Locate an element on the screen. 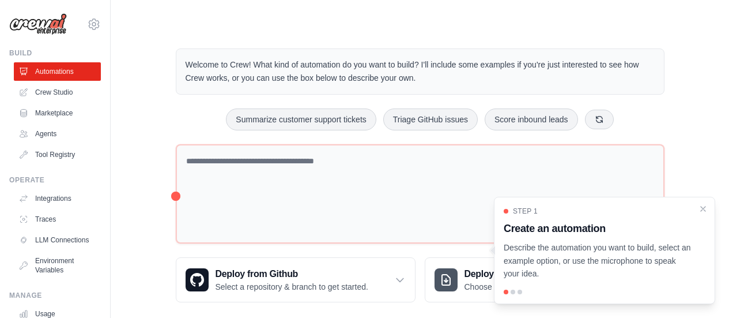  span: Step 1 is located at coordinates (525, 211).